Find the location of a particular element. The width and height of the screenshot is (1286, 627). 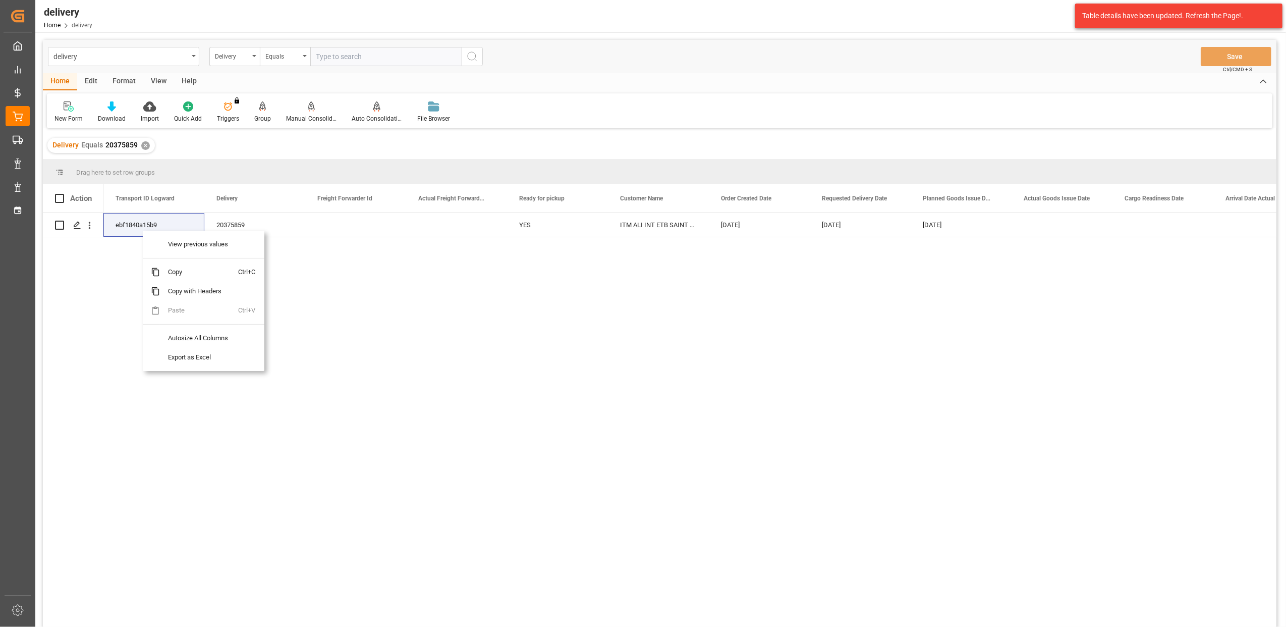

span: Equals is located at coordinates (92, 145).